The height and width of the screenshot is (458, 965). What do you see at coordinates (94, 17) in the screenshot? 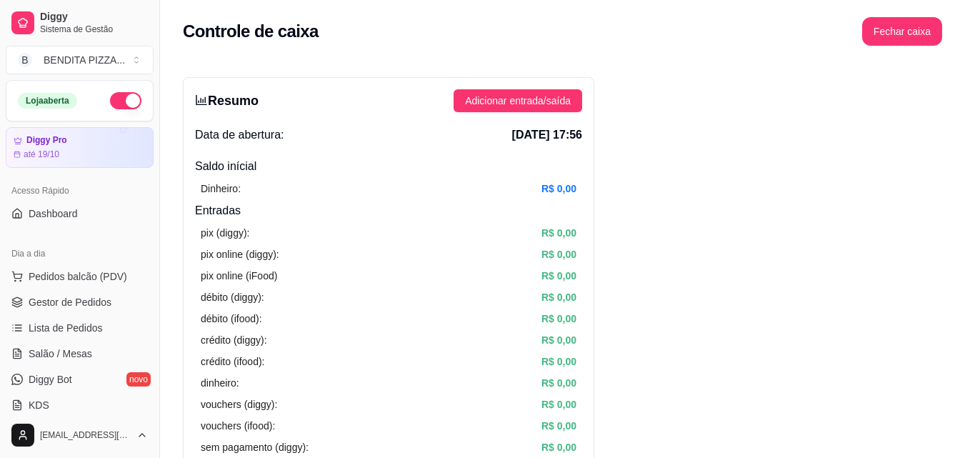
I see `span: Diggy` at bounding box center [94, 17].